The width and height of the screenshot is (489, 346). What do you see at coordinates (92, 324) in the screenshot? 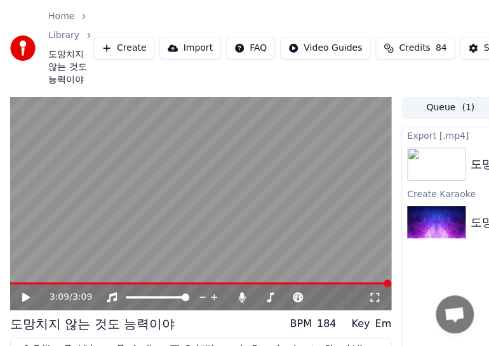
I see `div: 도망치지 않는 것도 능력이야` at bounding box center [92, 324].